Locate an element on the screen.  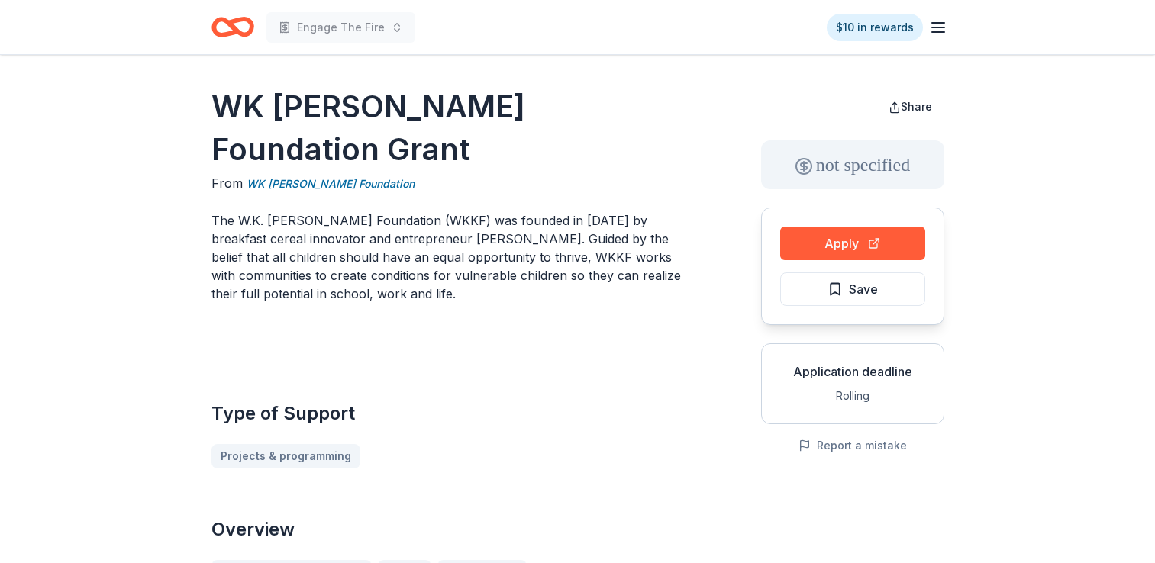
span: Engage The Fire is located at coordinates (340, 27).